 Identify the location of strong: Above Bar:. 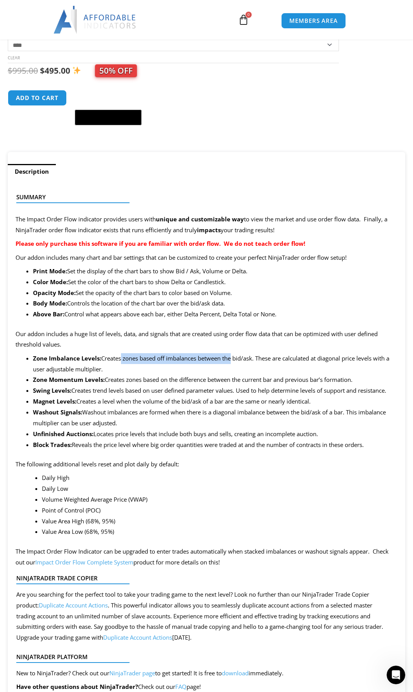
(48, 314).